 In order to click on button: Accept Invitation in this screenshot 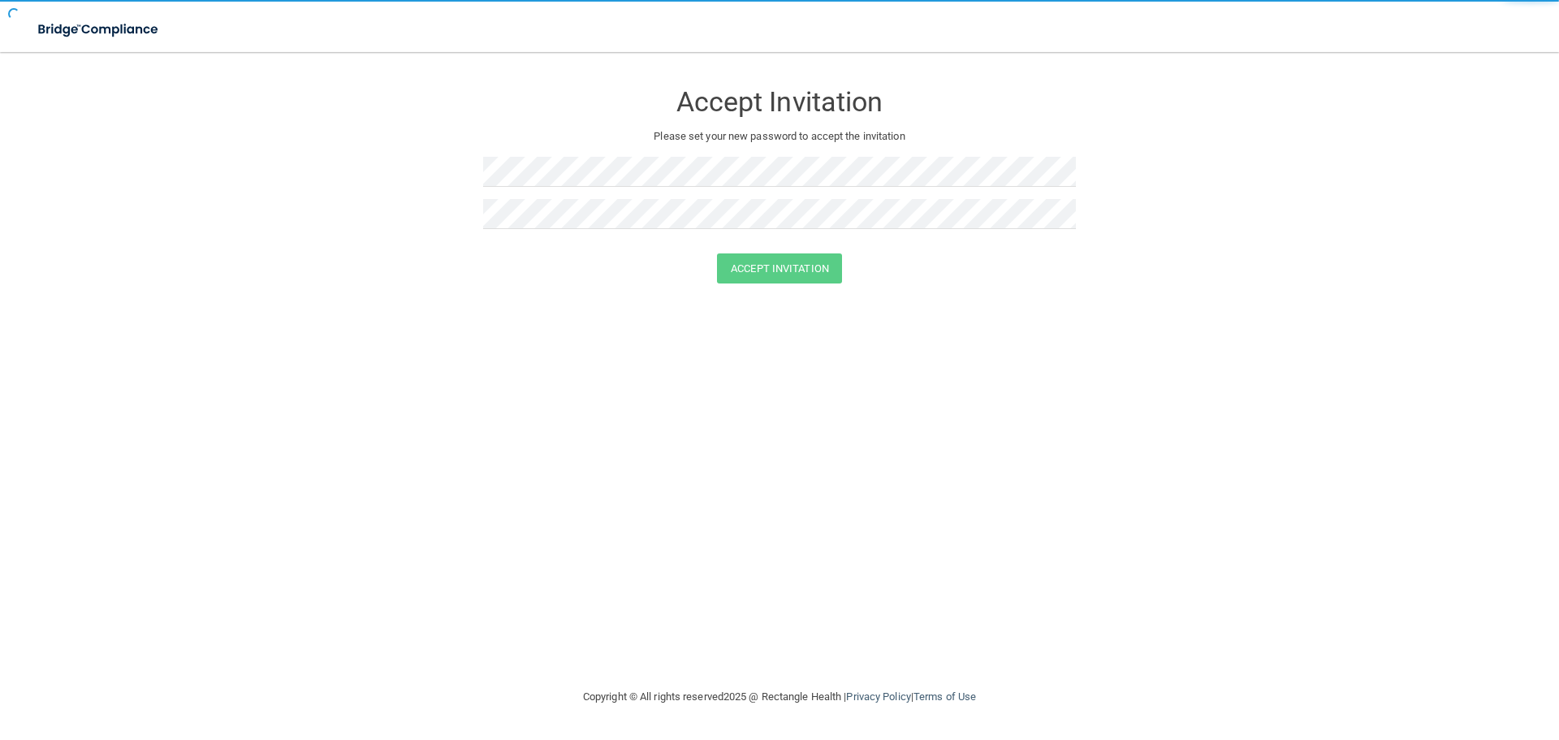, I will do `click(780, 268)`.